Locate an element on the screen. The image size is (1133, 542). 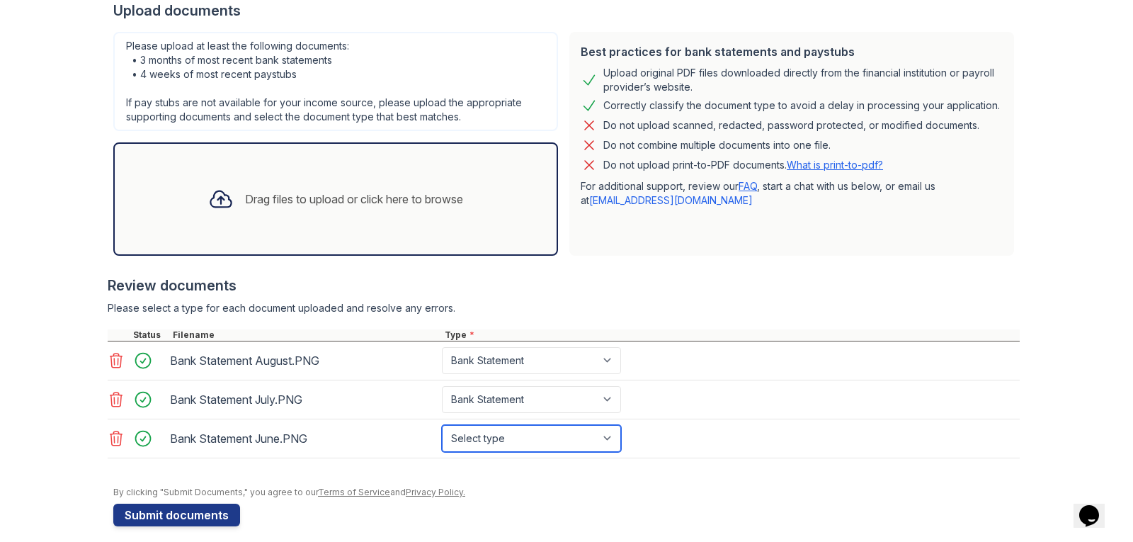
div: Drag files to upload or click here to browse is located at coordinates (354, 199).